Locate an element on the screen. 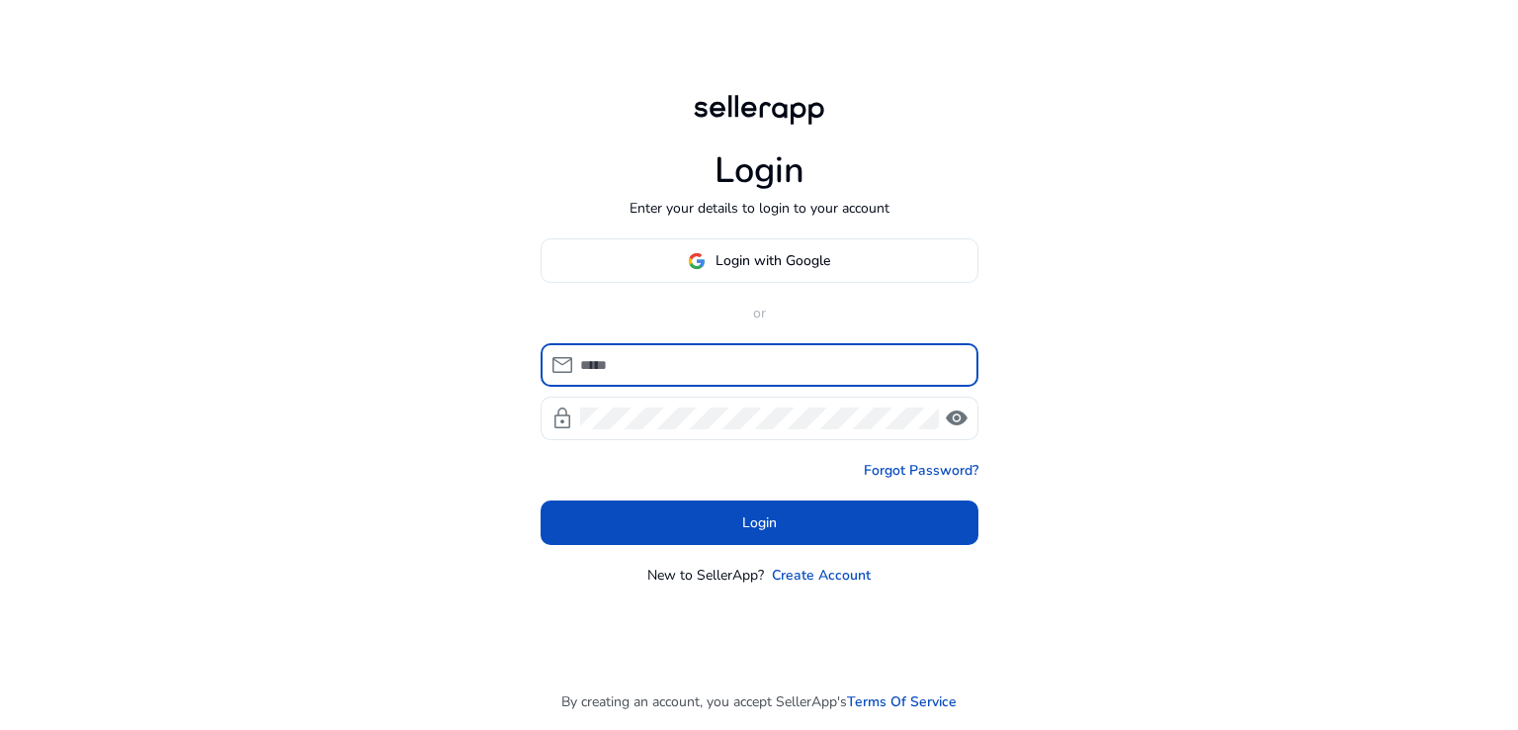 This screenshot has height=730, width=1518. span: visibility is located at coordinates (957, 418).